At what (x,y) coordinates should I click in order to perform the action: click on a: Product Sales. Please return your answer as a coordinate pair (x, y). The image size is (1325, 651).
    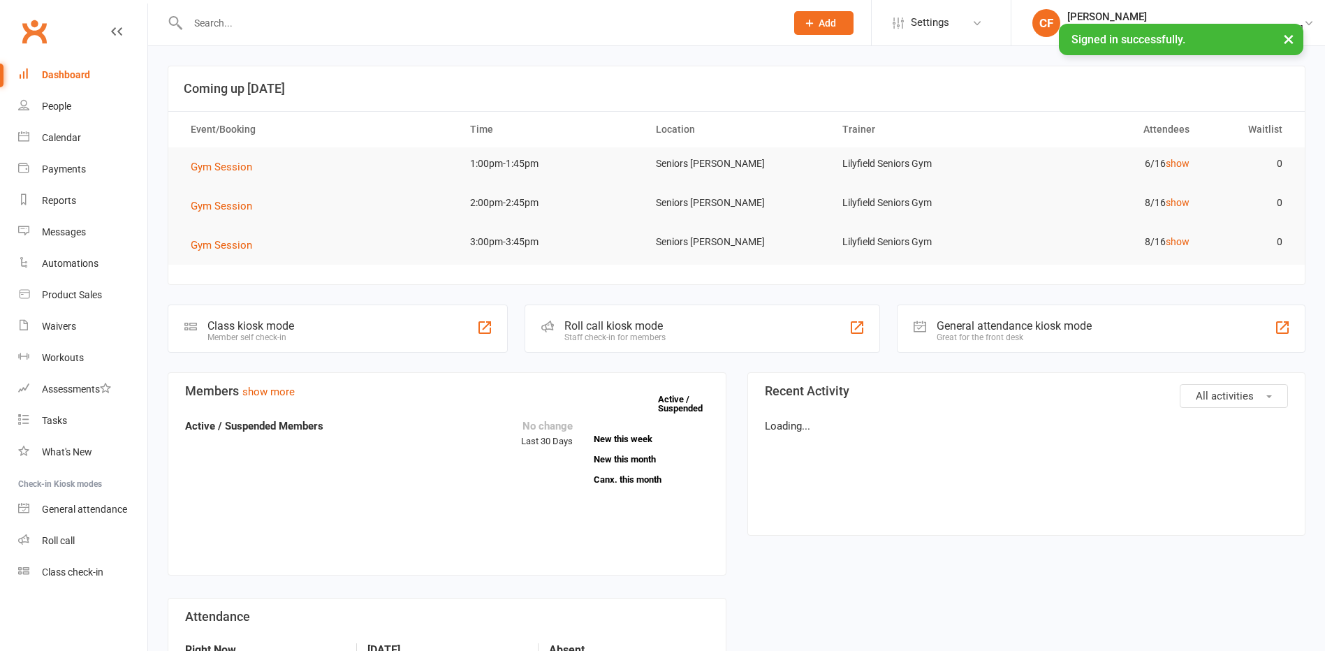
    Looking at the image, I should click on (82, 295).